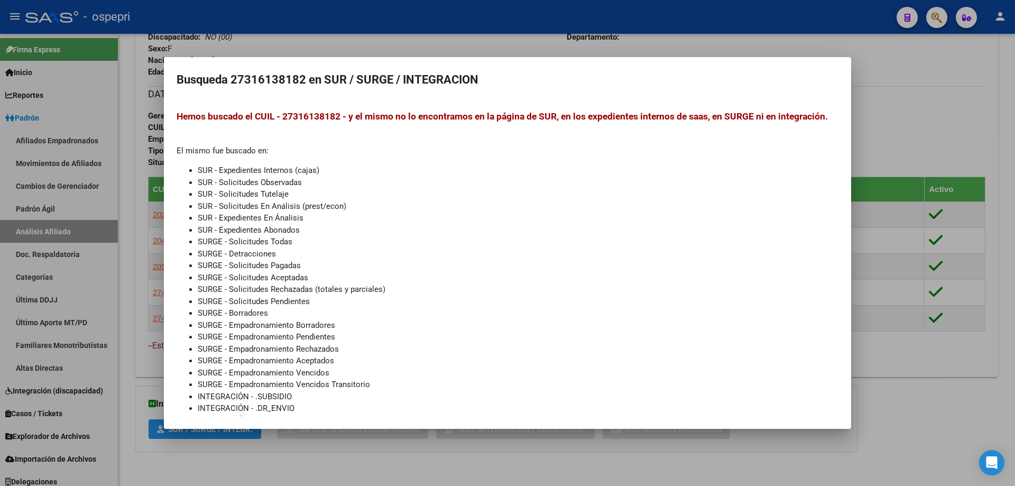  Describe the element at coordinates (518, 242) in the screenshot. I see `li: SURGE - Solicitudes Todas` at that location.